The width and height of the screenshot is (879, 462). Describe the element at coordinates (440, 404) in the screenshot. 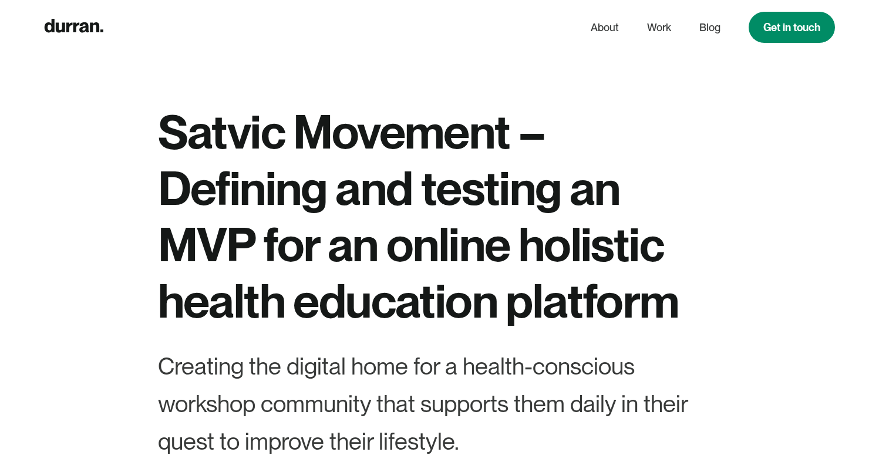

I see `div: Creating the digital home for a health-conscious workshop community that supports them daily in t...` at that location.